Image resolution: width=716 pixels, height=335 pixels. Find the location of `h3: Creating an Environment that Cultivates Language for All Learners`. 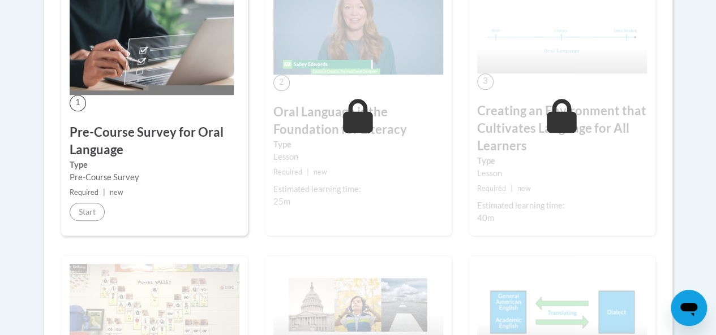

h3: Creating an Environment that Cultivates Language for All Learners is located at coordinates (562, 128).